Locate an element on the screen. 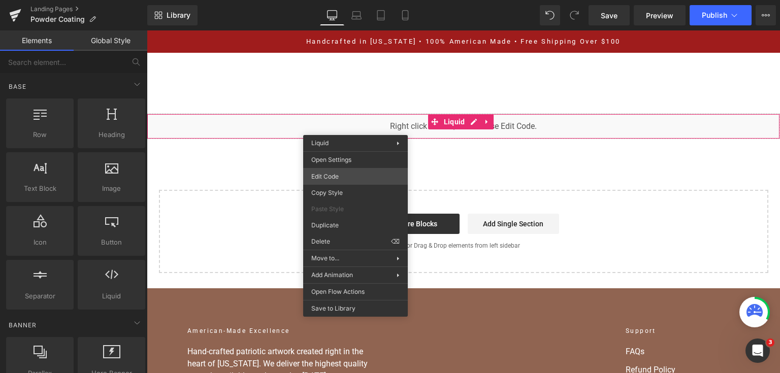  a: New Library is located at coordinates (172, 15).